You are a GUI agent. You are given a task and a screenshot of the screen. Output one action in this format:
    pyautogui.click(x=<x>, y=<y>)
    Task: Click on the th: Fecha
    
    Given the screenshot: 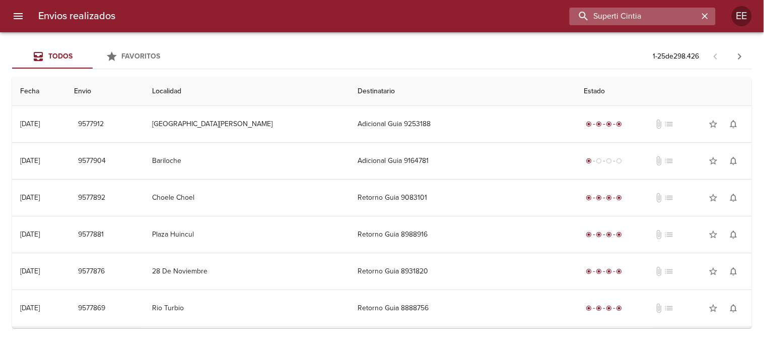 What is the action you would take?
    pyautogui.click(x=39, y=91)
    